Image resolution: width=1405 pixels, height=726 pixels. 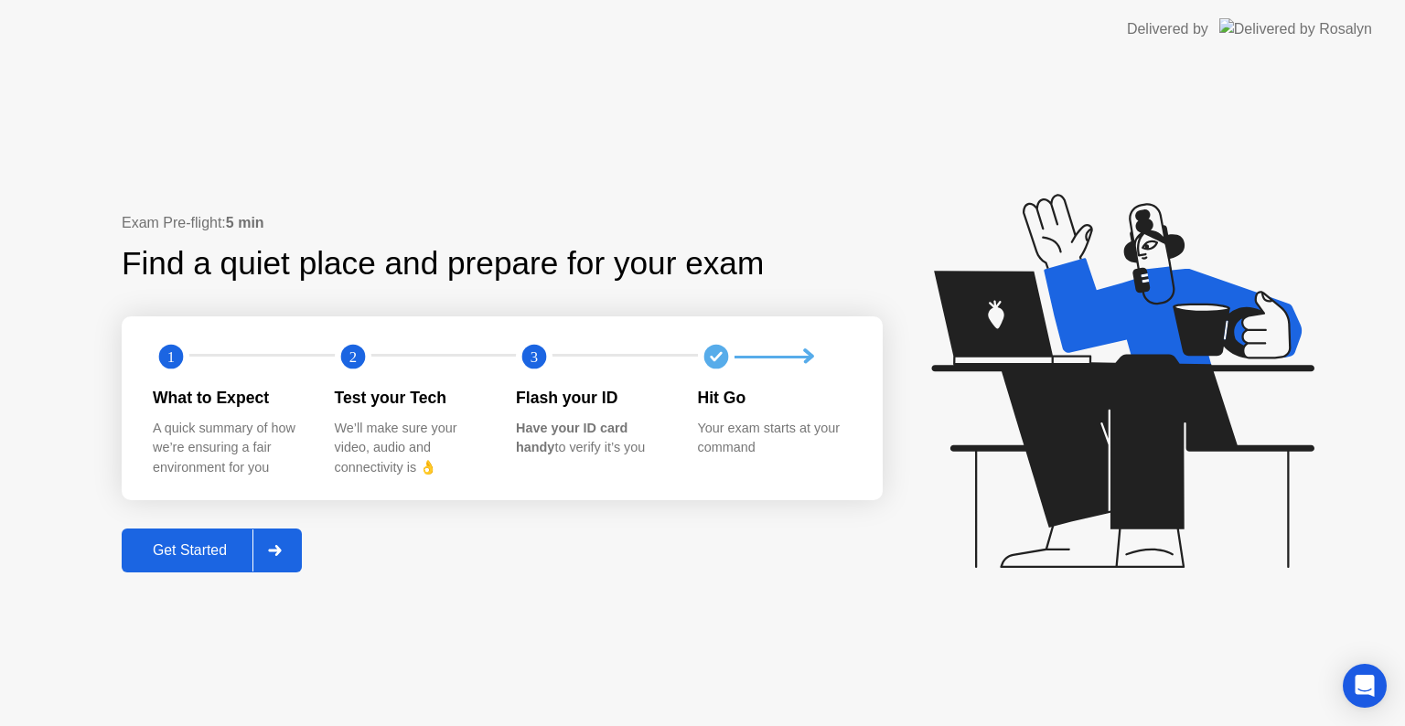 What do you see at coordinates (352, 357) in the screenshot?
I see `text: 2` at bounding box center [352, 357].